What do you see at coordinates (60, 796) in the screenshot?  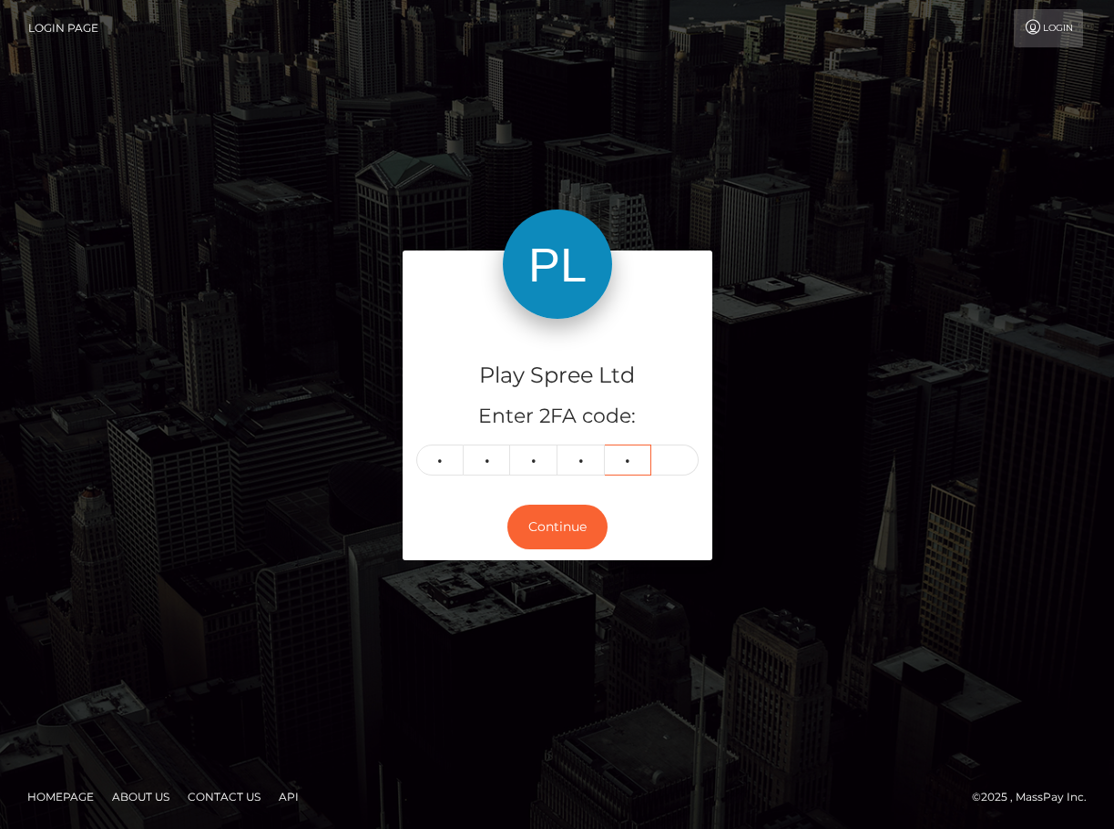 I see `a: Homepage` at bounding box center [60, 796].